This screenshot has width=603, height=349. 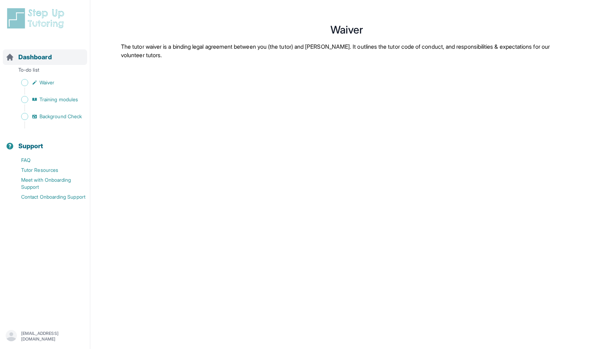 I want to click on p: To-do list, so click(x=45, y=71).